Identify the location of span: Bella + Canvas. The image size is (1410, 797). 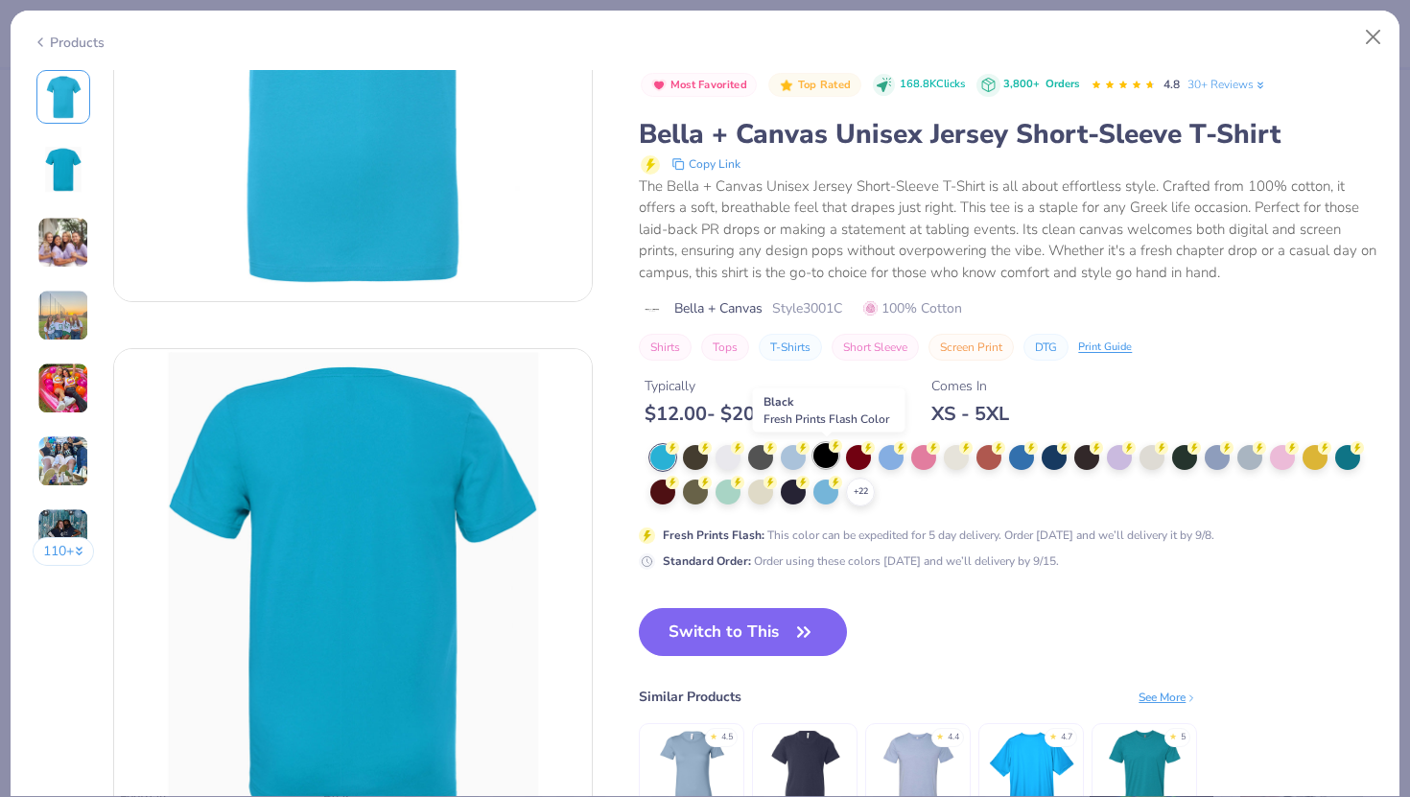
(719, 308).